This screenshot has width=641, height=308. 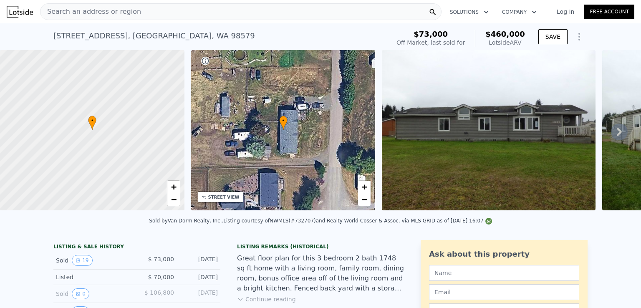 I want to click on div: Listed, so click(x=93, y=277).